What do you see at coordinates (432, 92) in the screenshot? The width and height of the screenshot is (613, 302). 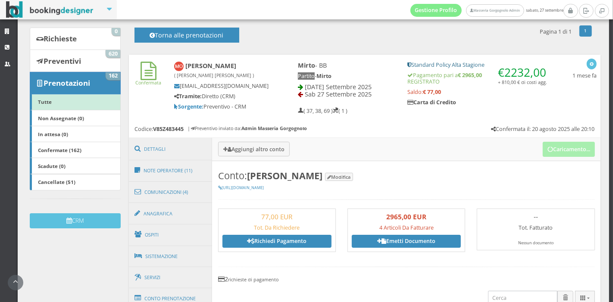 I see `strong: € 77,00` at bounding box center [432, 92].